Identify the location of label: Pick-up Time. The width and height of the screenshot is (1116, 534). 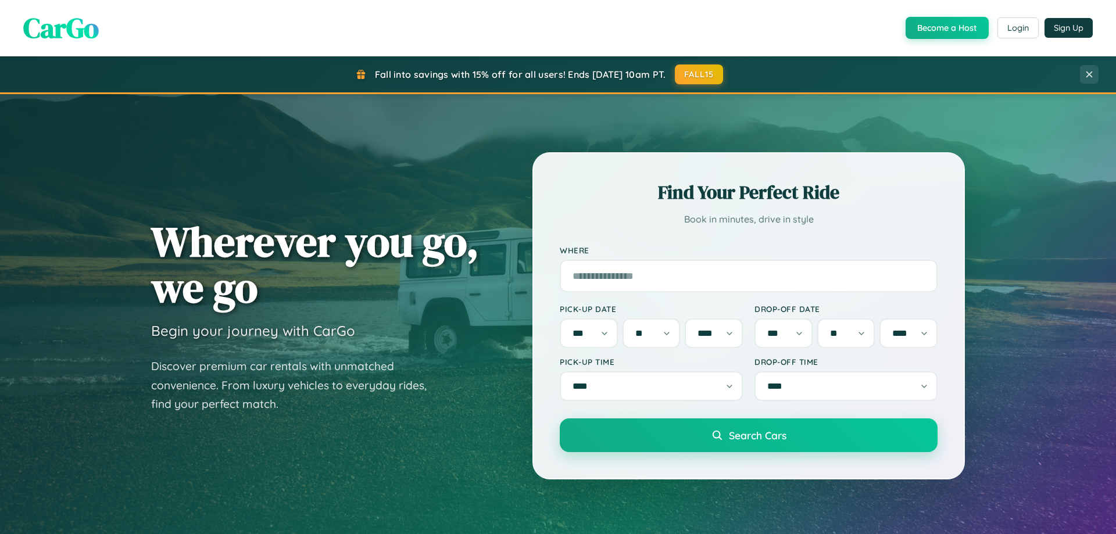
(651, 361).